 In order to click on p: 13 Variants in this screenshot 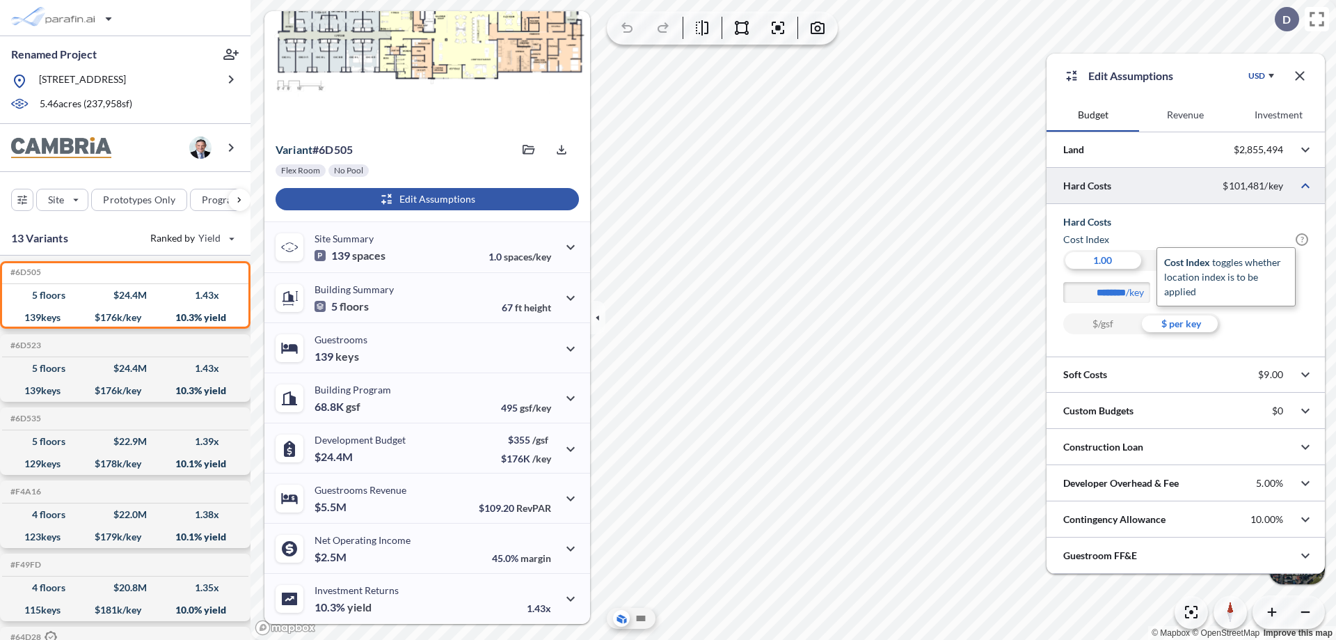, I will do `click(40, 238)`.